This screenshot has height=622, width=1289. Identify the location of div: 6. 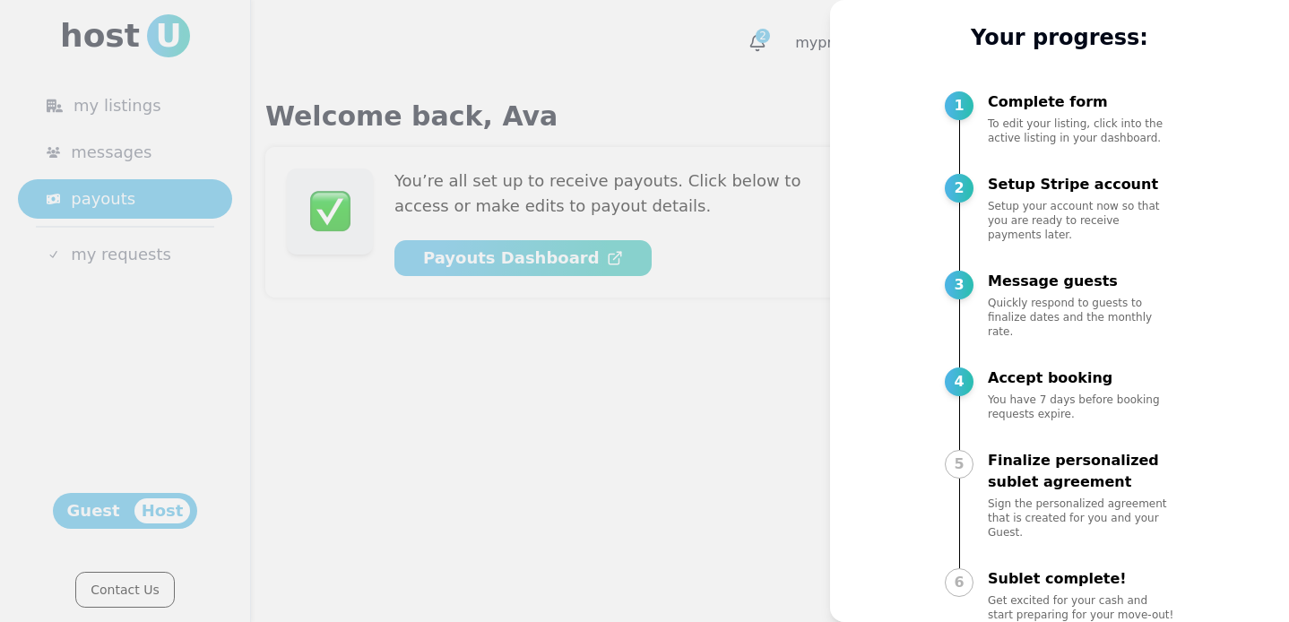
(959, 583).